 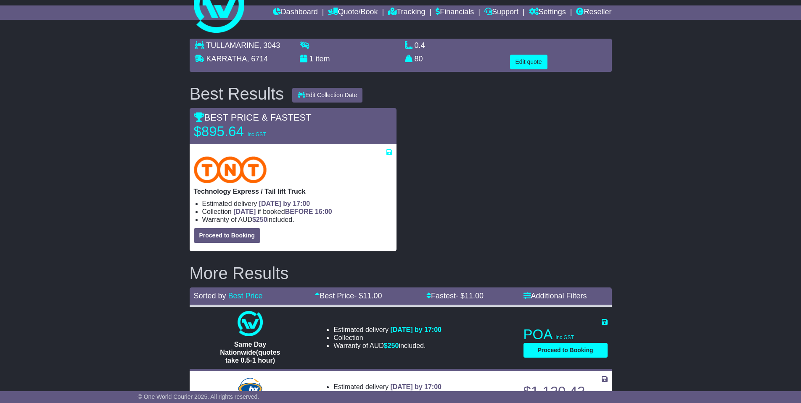 I want to click on img: One World Courier: Same Day Nationwide(quotes take 0.5-1 hour), so click(x=250, y=324).